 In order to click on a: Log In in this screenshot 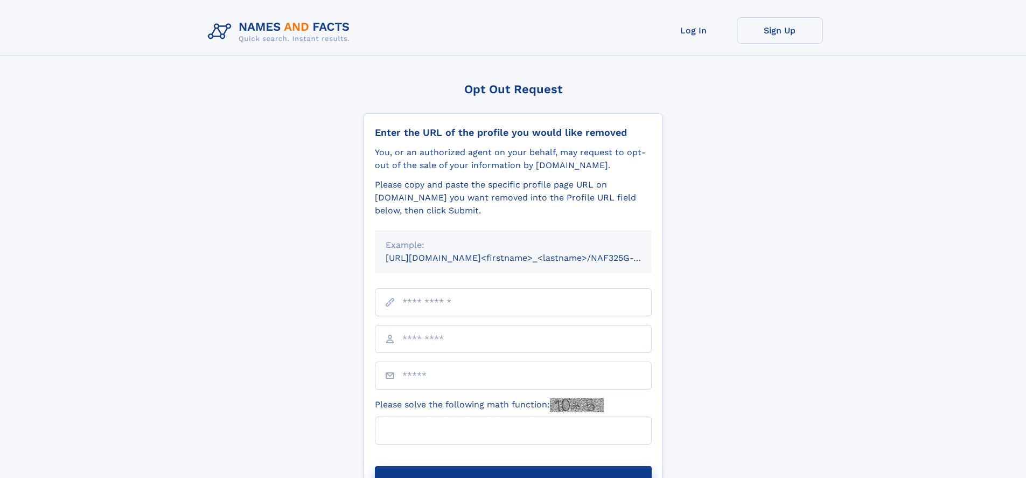, I will do `click(694, 30)`.